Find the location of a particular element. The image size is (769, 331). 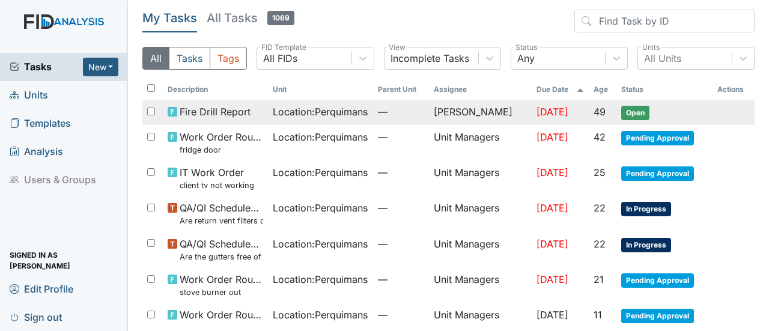

span: Work Order Routine is located at coordinates (221, 315).